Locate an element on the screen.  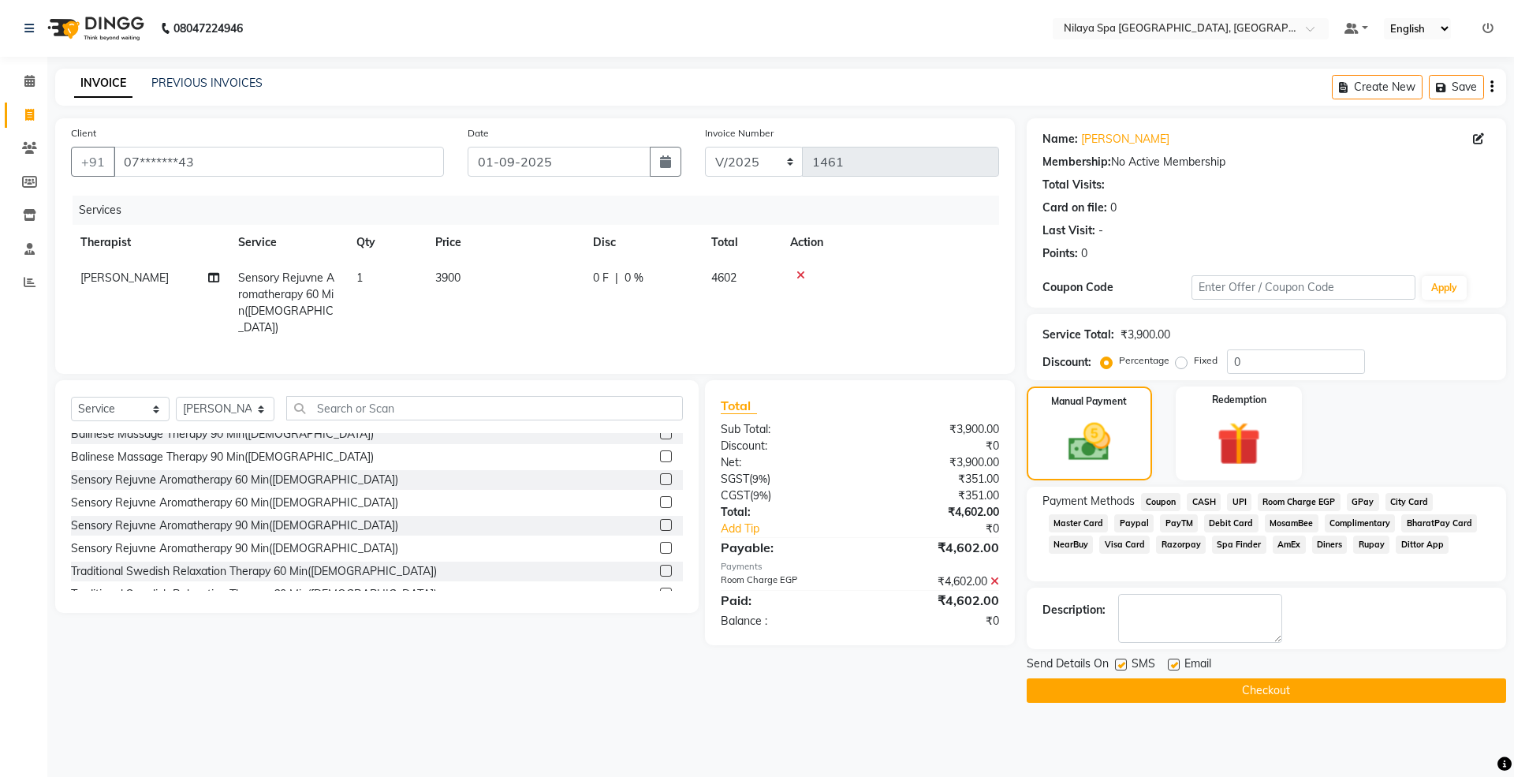
div: Sub Total: is located at coordinates (784, 429).